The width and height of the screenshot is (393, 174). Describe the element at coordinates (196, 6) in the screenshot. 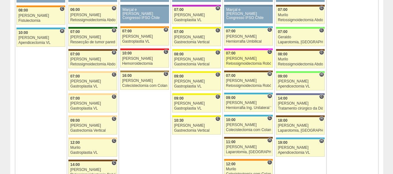

I see `div: Key: Maria Braido` at that location.